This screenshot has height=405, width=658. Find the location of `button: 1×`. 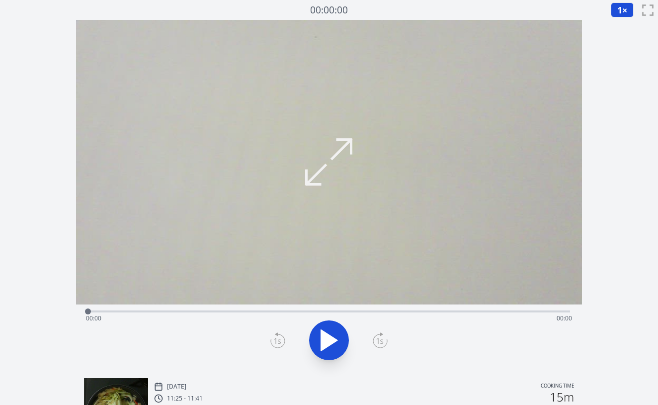

button: 1× is located at coordinates (622, 10).